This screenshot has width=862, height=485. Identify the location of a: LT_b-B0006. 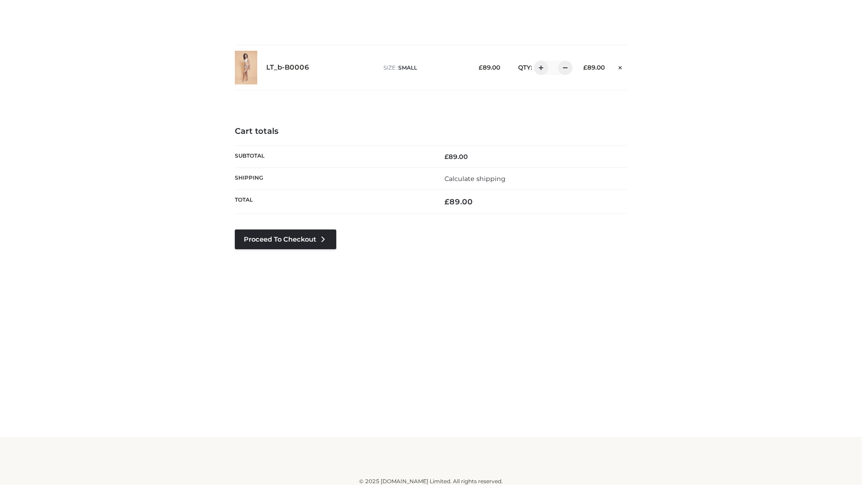
(288, 67).